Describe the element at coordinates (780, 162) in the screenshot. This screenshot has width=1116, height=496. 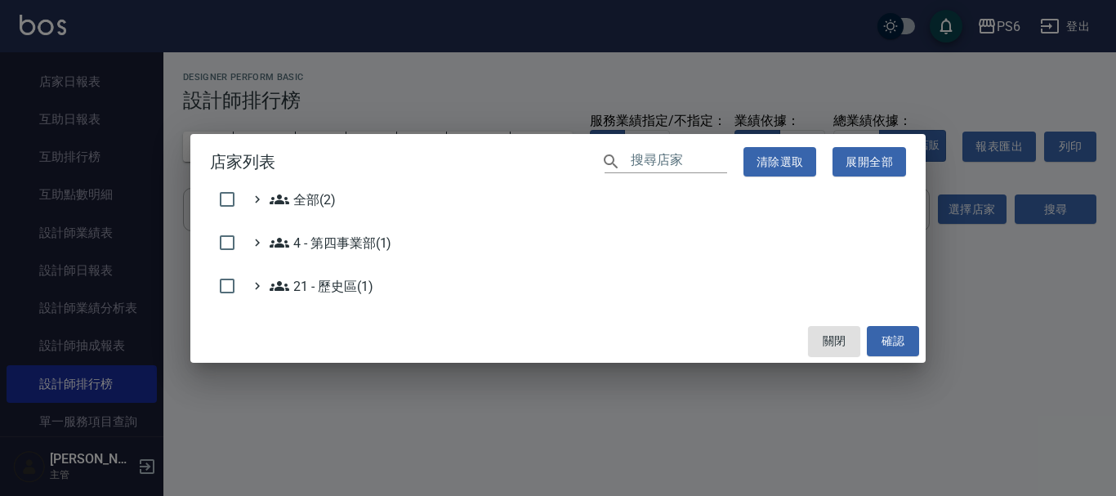
I see `button: 清除選取` at that location.